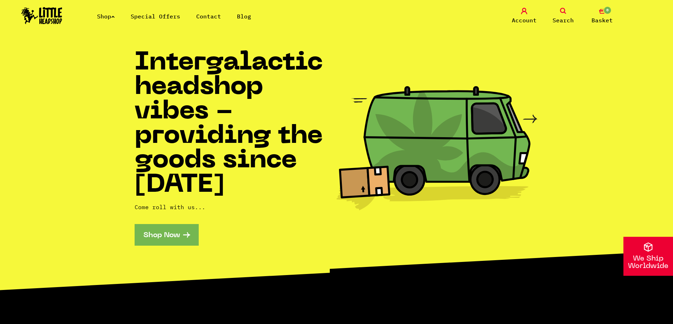 The image size is (673, 324). Describe the element at coordinates (525, 20) in the screenshot. I see `span: Account` at that location.